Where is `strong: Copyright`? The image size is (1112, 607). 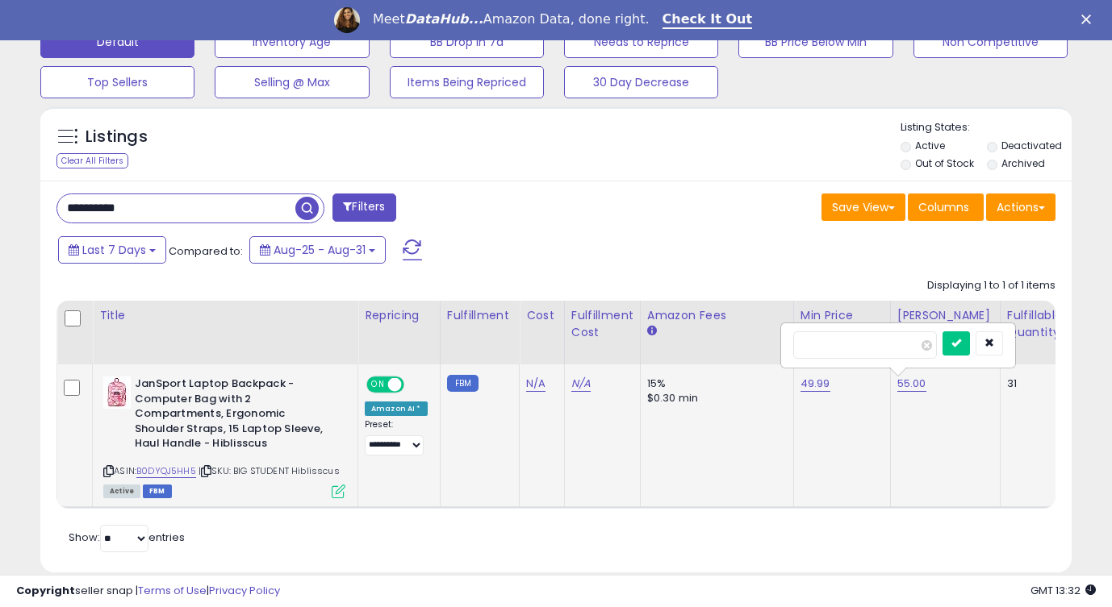 strong: Copyright is located at coordinates (45, 591).